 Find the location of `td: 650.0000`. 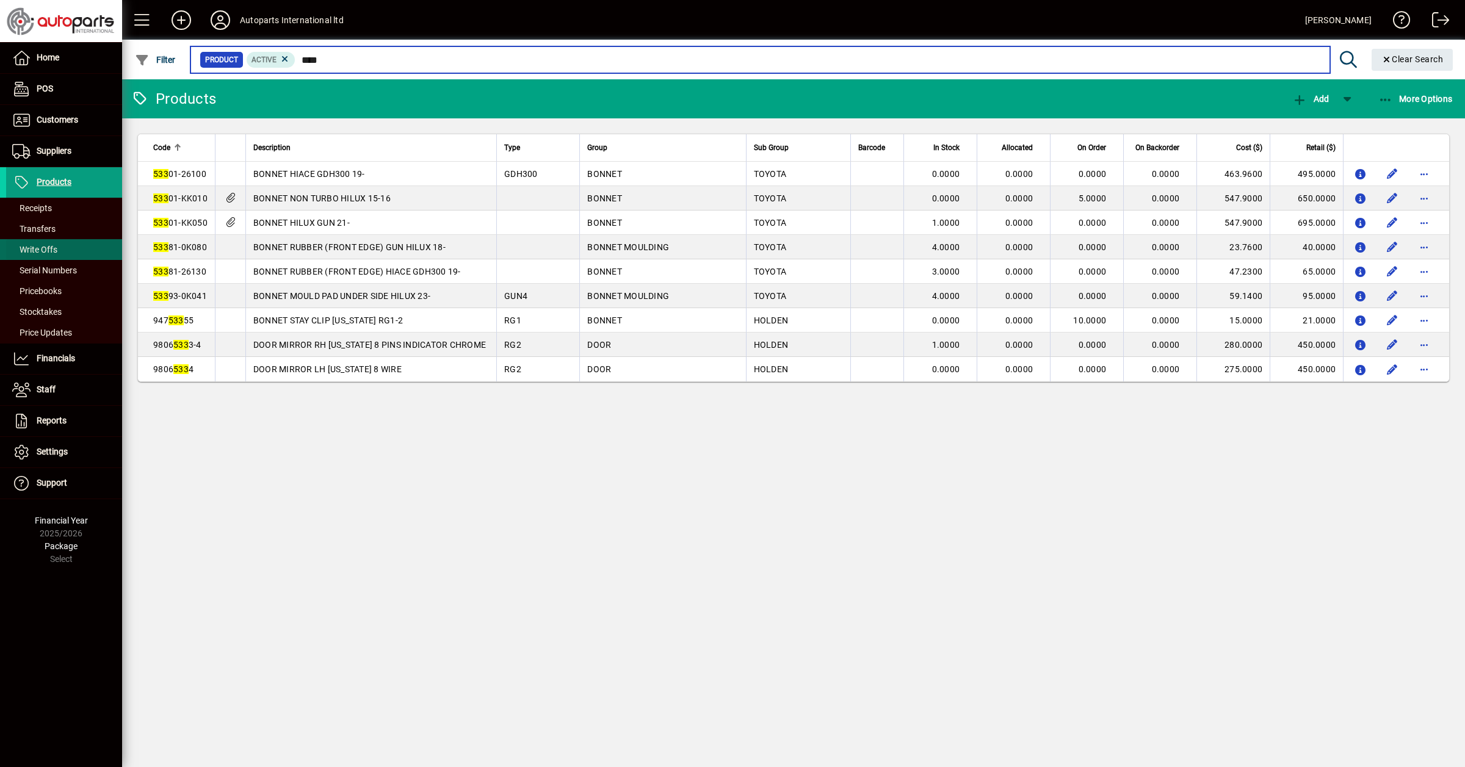

td: 650.0000 is located at coordinates (1306, 198).